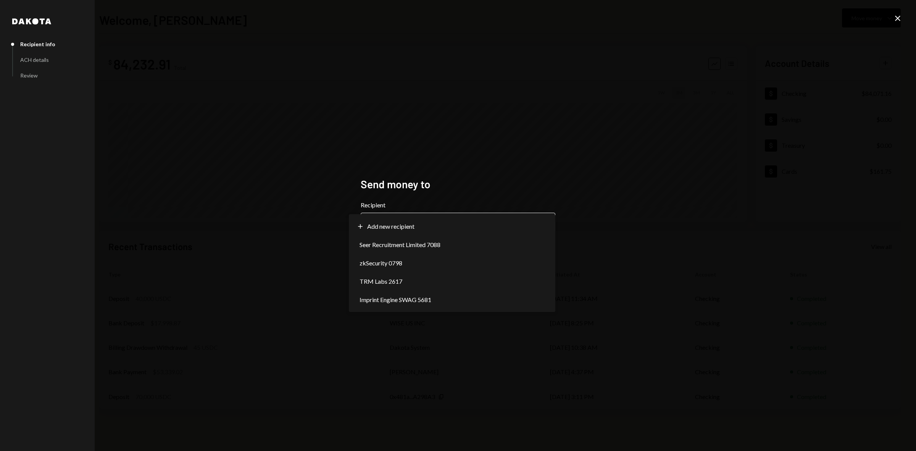 The width and height of the screenshot is (916, 451). Describe the element at coordinates (34, 60) in the screenshot. I see `div: ACH details` at that location.